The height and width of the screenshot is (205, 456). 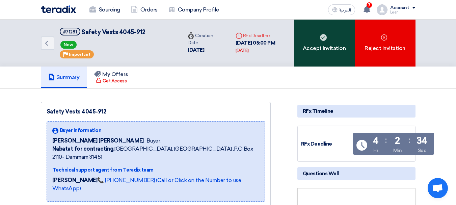 I want to click on div: 2, so click(x=398, y=141).